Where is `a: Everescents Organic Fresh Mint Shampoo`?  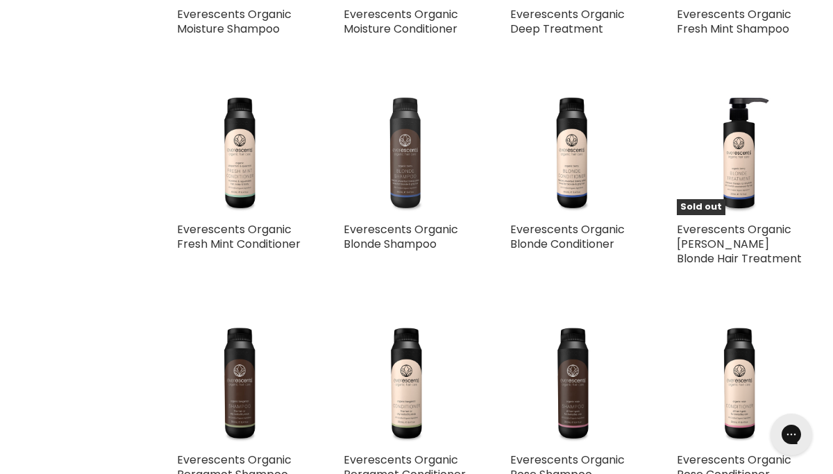
a: Everescents Organic Fresh Mint Shampoo is located at coordinates (733, 22).